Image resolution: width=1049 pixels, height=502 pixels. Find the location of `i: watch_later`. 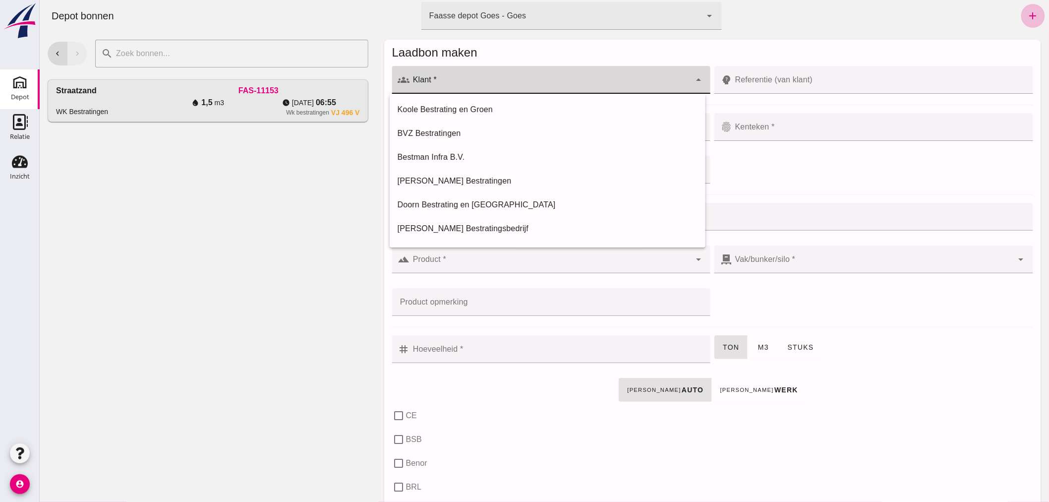

i: watch_later is located at coordinates (246, 103).